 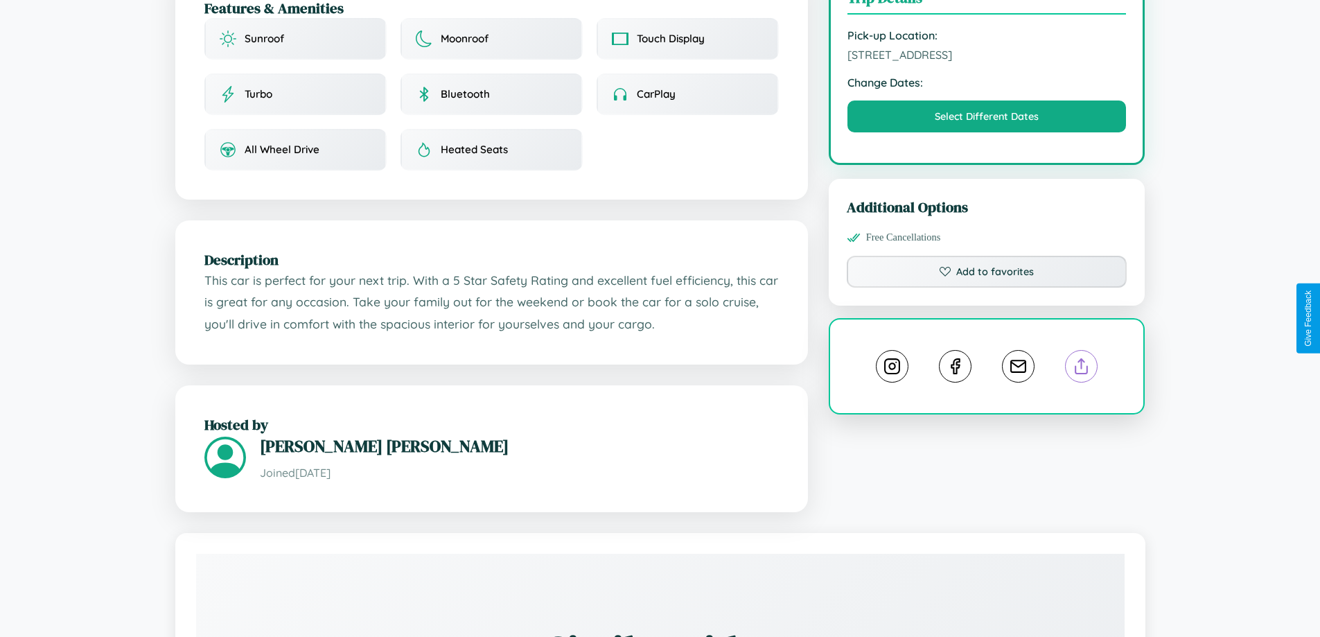 What do you see at coordinates (987, 116) in the screenshot?
I see `button: Select Different Dates` at bounding box center [987, 116].